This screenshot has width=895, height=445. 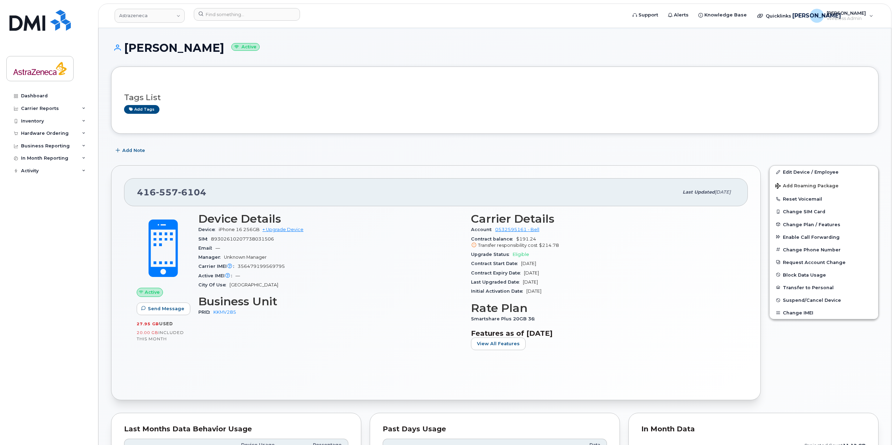 What do you see at coordinates (131, 151) in the screenshot?
I see `button: Add Note` at bounding box center [131, 151].